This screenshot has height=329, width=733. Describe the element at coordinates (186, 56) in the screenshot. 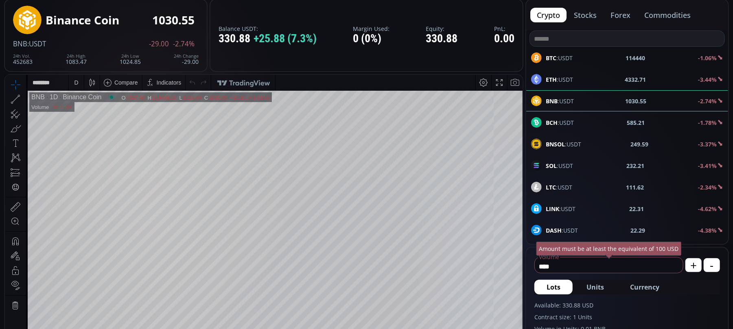

I see `div: 24h Change` at that location.